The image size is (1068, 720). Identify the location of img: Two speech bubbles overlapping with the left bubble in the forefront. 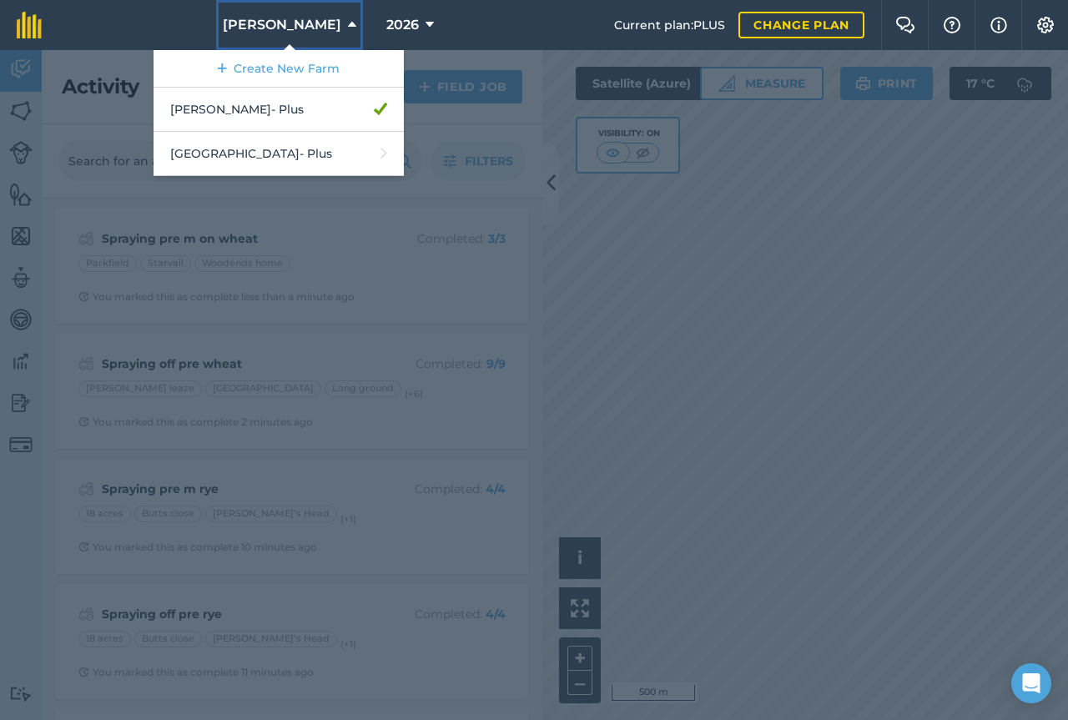
(905, 25).